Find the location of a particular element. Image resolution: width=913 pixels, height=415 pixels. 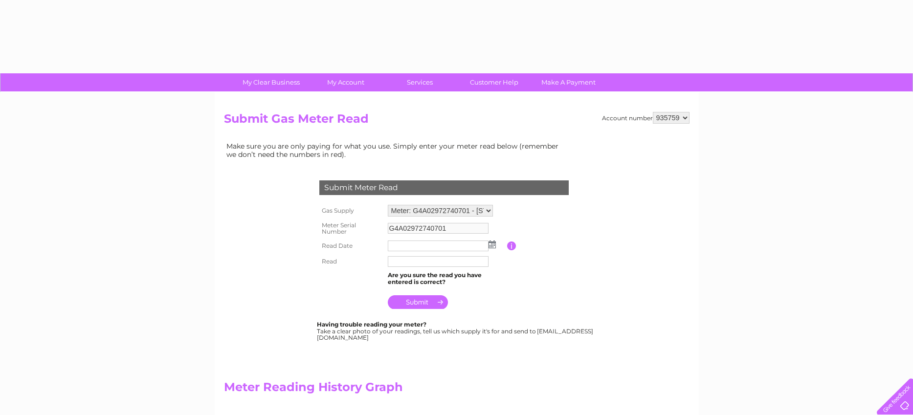

input: Submit is located at coordinates (418, 302).